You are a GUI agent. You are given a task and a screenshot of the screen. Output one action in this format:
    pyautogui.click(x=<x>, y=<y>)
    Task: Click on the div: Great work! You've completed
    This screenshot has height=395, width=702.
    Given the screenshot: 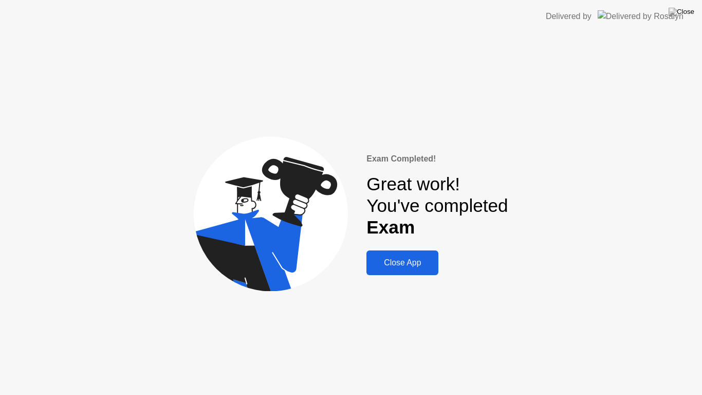 What is the action you would take?
    pyautogui.click(x=437, y=206)
    